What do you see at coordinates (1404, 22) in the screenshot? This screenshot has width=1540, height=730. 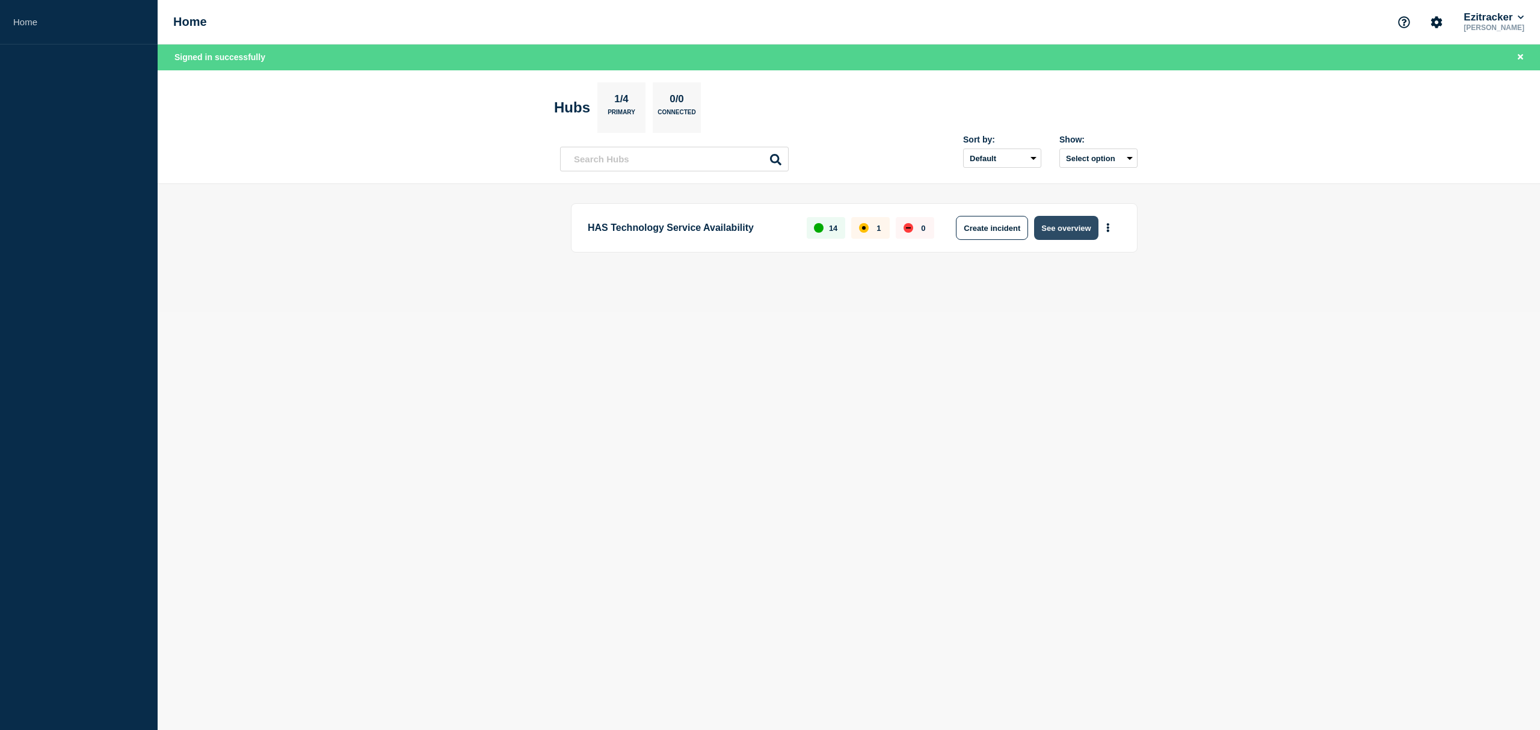 I see `button: Support` at bounding box center [1404, 22].